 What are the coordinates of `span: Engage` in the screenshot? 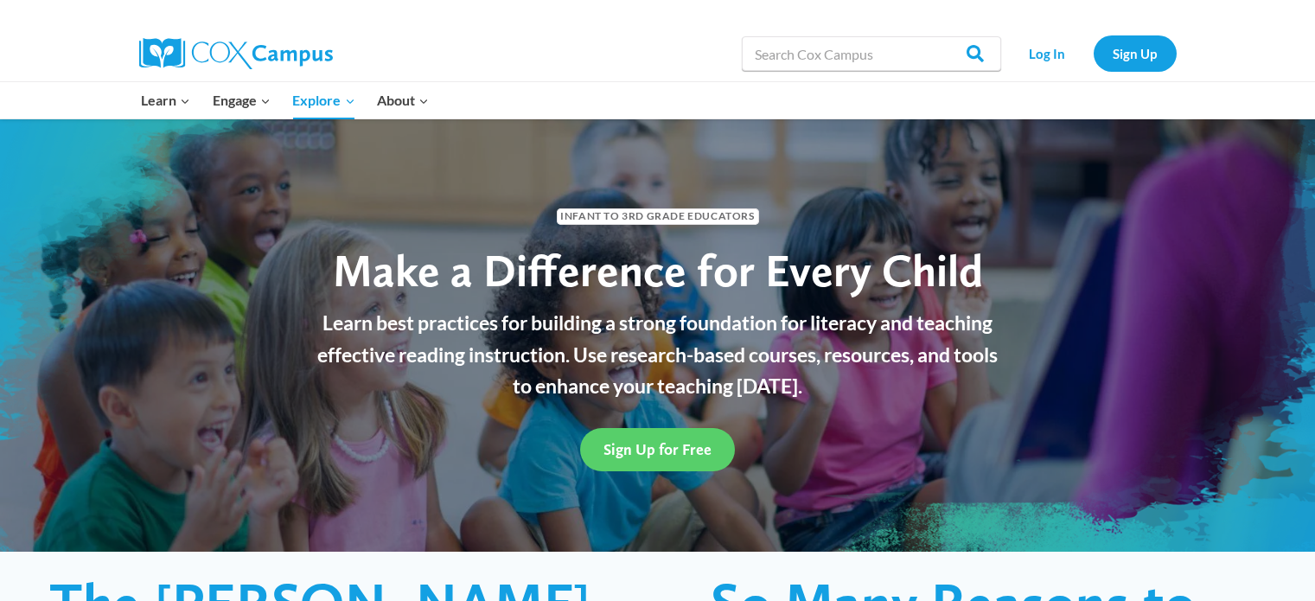 It's located at (241, 100).